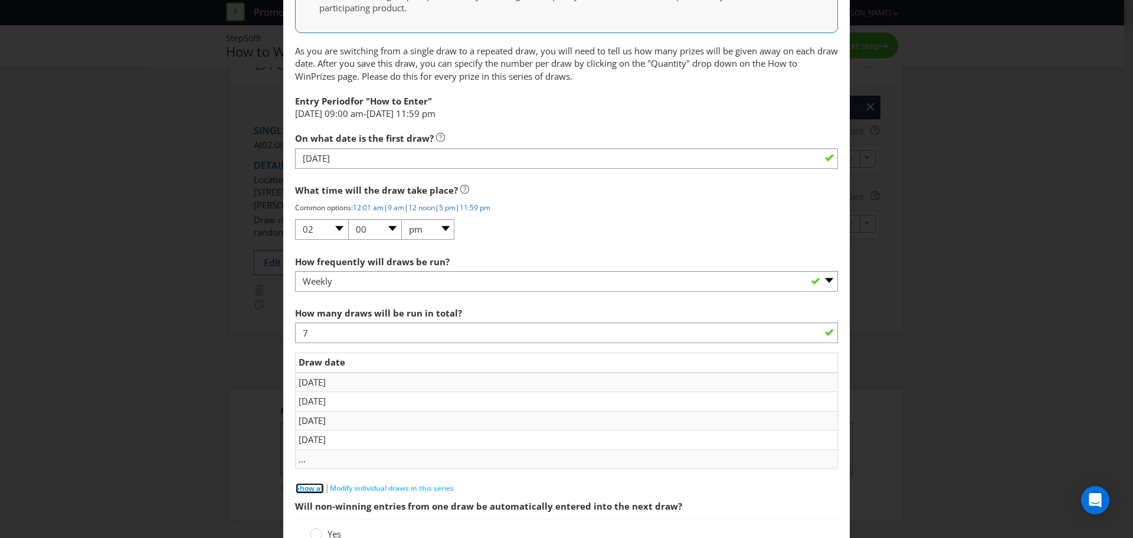 The image size is (1133, 538). I want to click on input: e.g. 10, so click(567, 332).